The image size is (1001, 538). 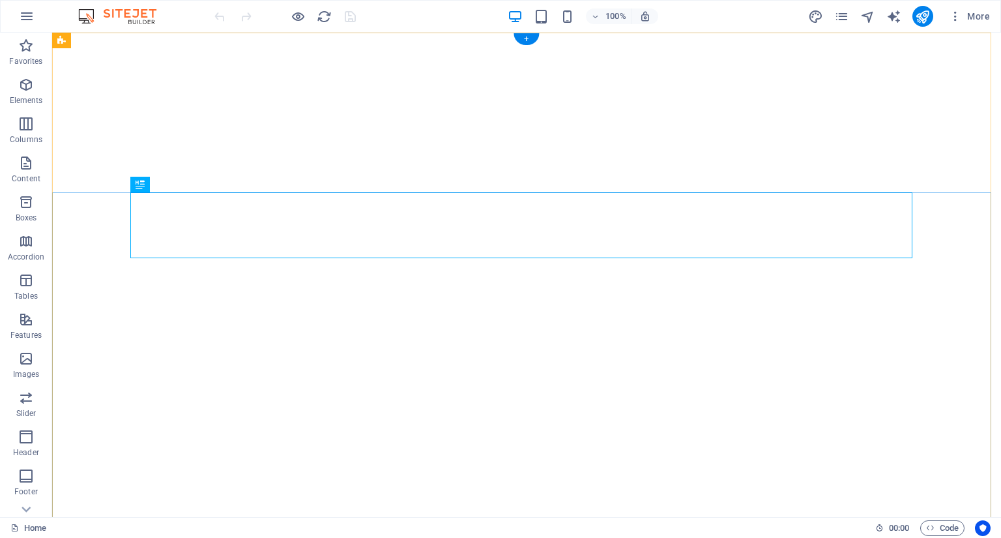 What do you see at coordinates (298, 16) in the screenshot?
I see `button: Click here to leave preview mode and continue editing` at bounding box center [298, 16].